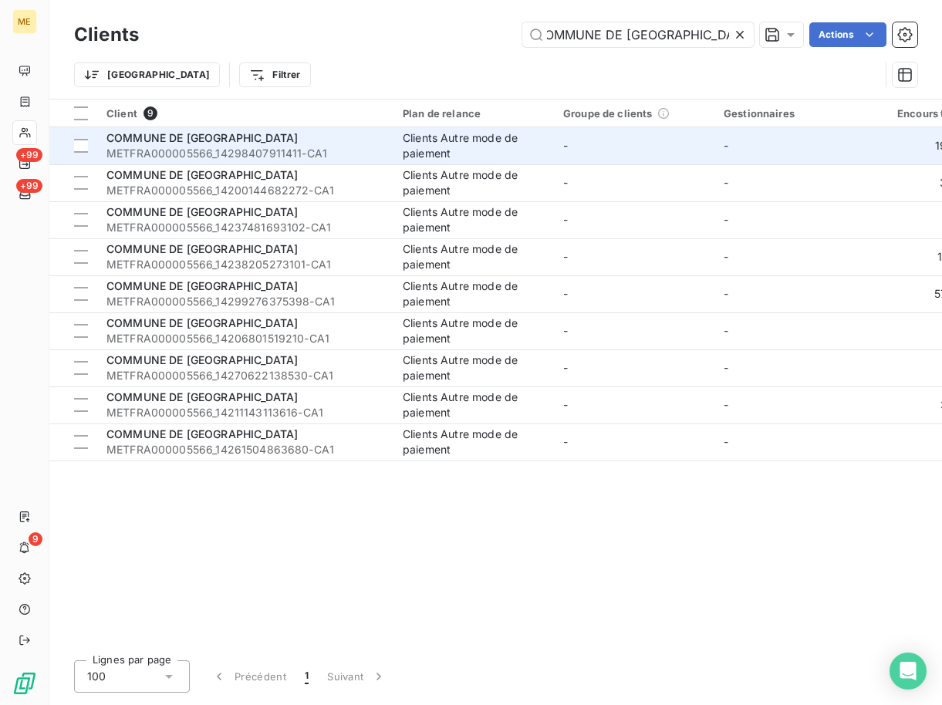 Image resolution: width=942 pixels, height=705 pixels. I want to click on input: Rechercher, so click(638, 35).